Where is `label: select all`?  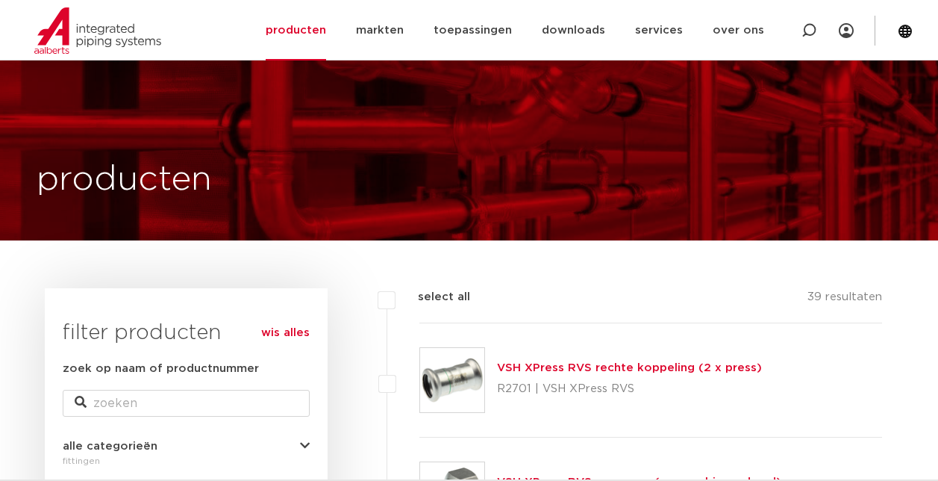
label: select all is located at coordinates (433, 297).